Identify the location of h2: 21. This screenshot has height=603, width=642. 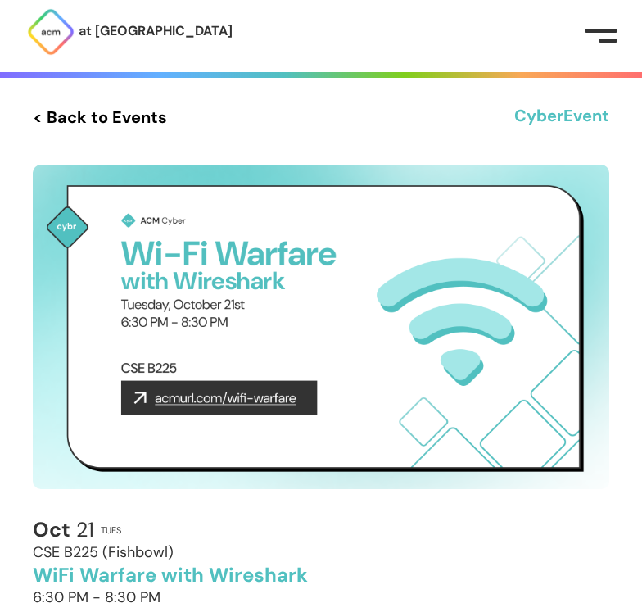
(63, 530).